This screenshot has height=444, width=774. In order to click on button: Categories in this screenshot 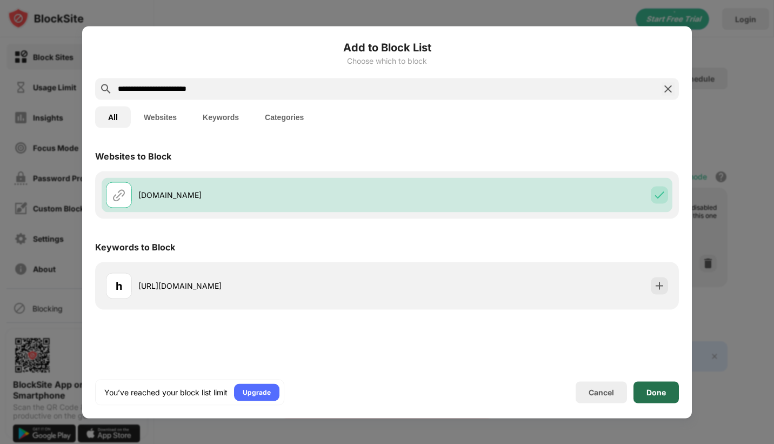, I will do `click(284, 117)`.